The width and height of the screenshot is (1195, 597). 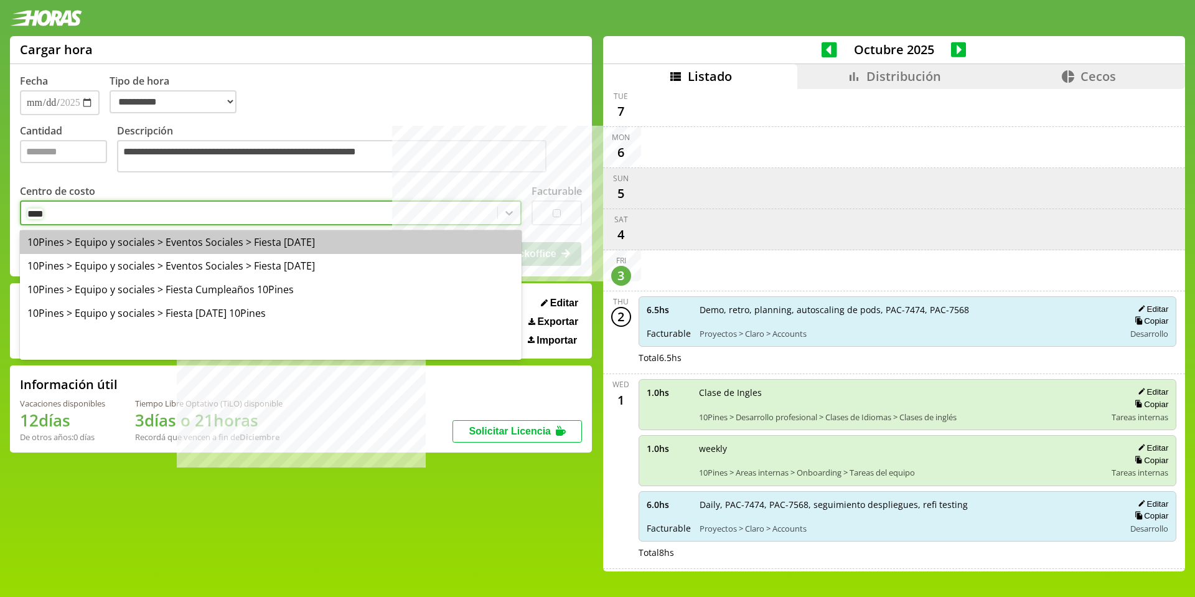 I want to click on span: weekly, so click(x=901, y=448).